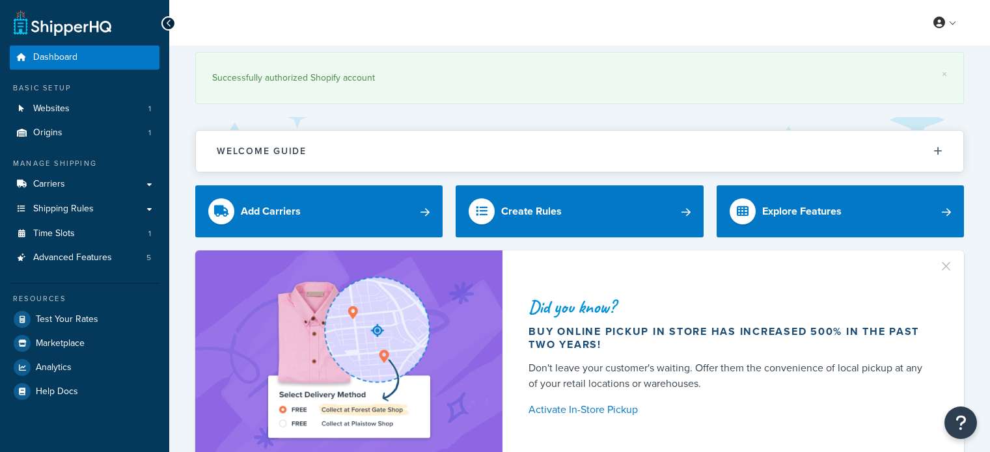 The width and height of the screenshot is (990, 452). What do you see at coordinates (60, 344) in the screenshot?
I see `span: Marketplace` at bounding box center [60, 344].